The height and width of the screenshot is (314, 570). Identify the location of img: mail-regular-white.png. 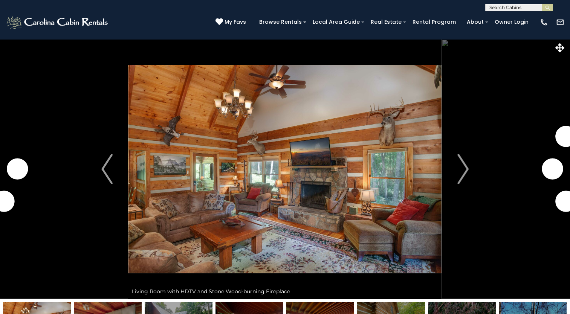
(561, 22).